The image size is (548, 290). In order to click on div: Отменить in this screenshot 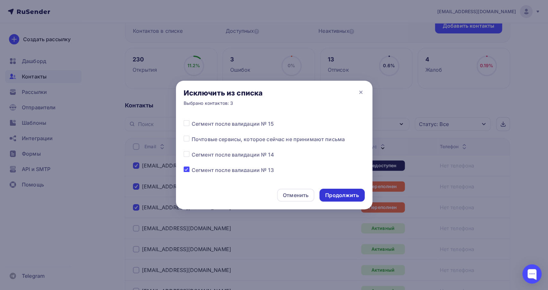, I will do `click(296, 195)`.